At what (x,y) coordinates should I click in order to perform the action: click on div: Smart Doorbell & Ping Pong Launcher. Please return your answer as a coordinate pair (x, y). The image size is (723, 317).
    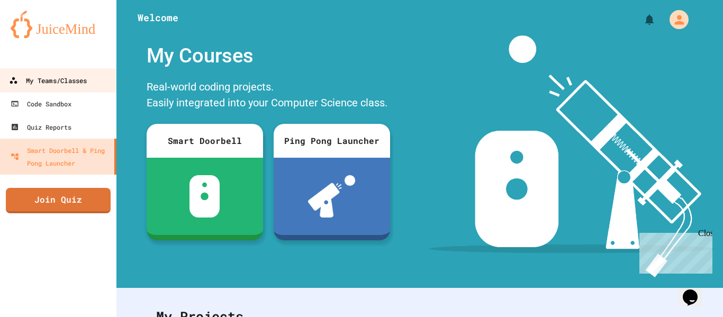
    Looking at the image, I should click on (60, 157).